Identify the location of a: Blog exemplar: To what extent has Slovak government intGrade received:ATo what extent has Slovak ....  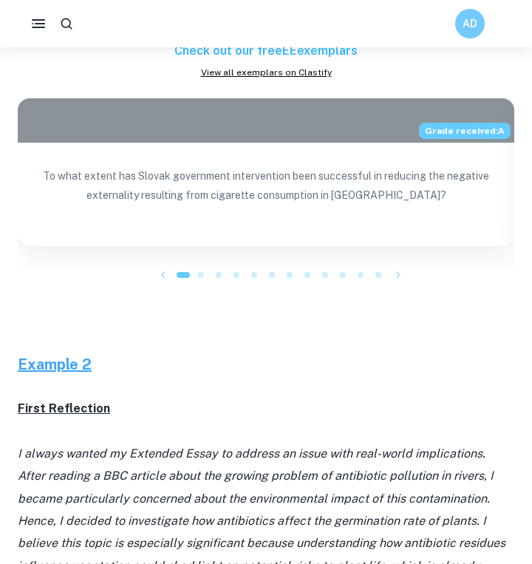
(266, 172).